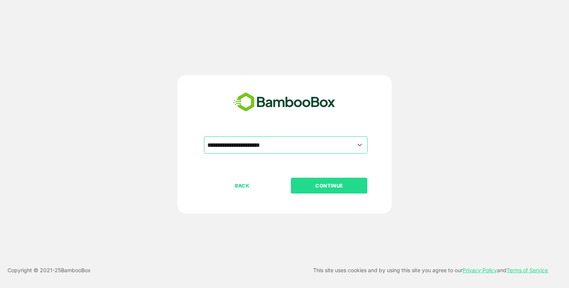 This screenshot has height=288, width=569. I want to click on a: Terms of Service, so click(527, 270).